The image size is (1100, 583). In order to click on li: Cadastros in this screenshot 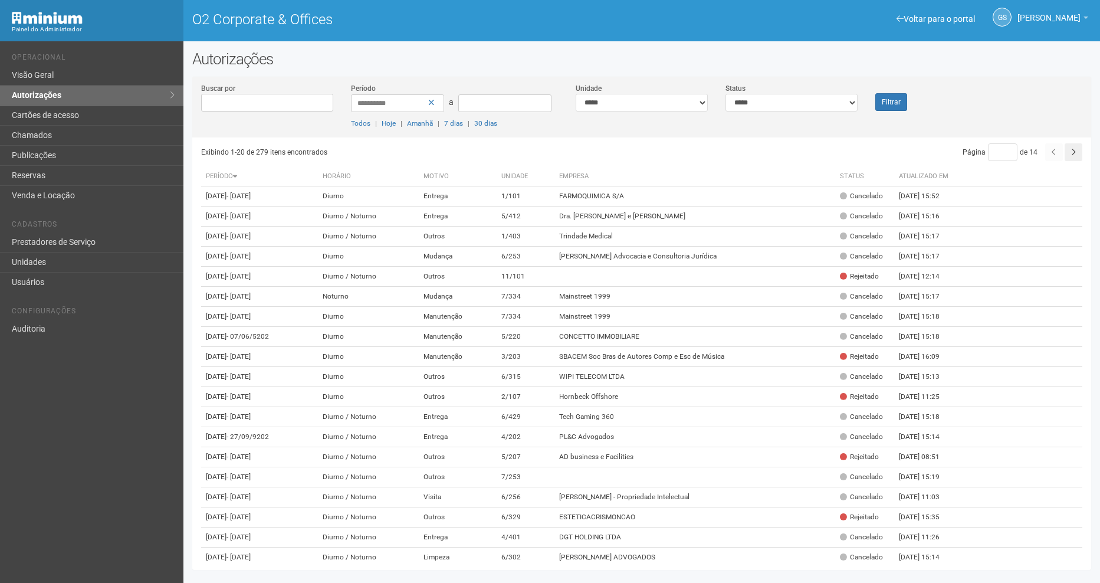, I will do `click(93, 226)`.